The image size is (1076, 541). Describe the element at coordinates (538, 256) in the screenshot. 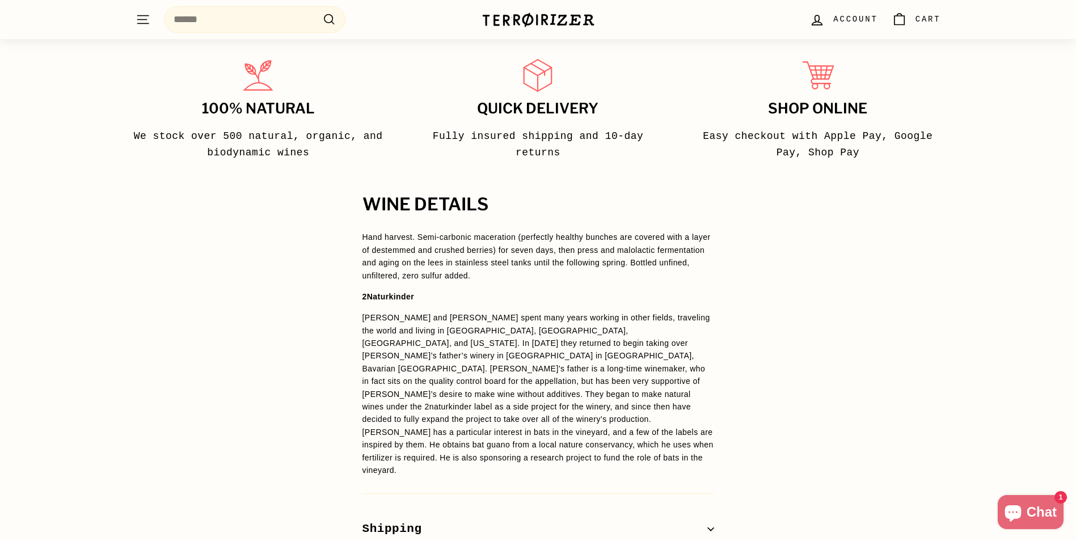

I see `p: Hand harvest. Semi-carbonic maceration (perfectly healthy bunches are covered with a layer of des...` at that location.